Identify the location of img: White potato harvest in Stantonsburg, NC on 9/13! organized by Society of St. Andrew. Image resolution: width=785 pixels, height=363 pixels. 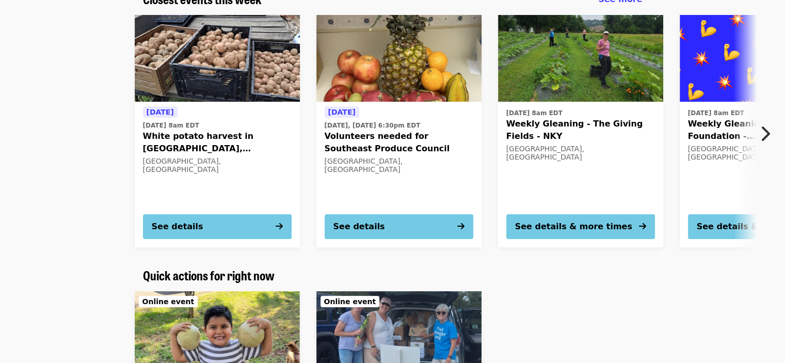
(217, 58).